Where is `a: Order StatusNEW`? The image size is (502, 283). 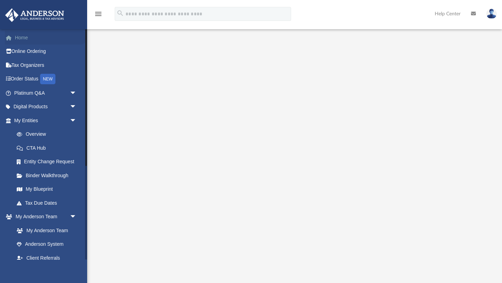
a: Order StatusNEW is located at coordinates (46, 79).